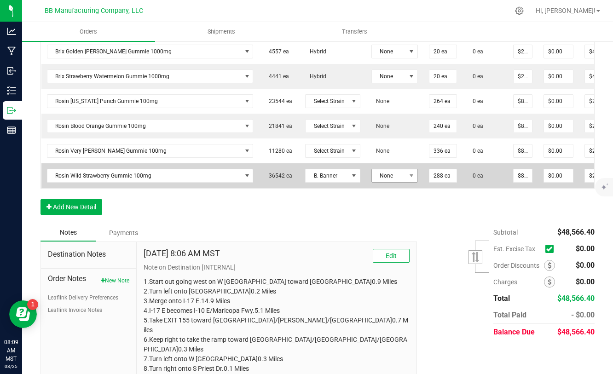 The width and height of the screenshot is (613, 374). I want to click on span: 23544 ea, so click(278, 101).